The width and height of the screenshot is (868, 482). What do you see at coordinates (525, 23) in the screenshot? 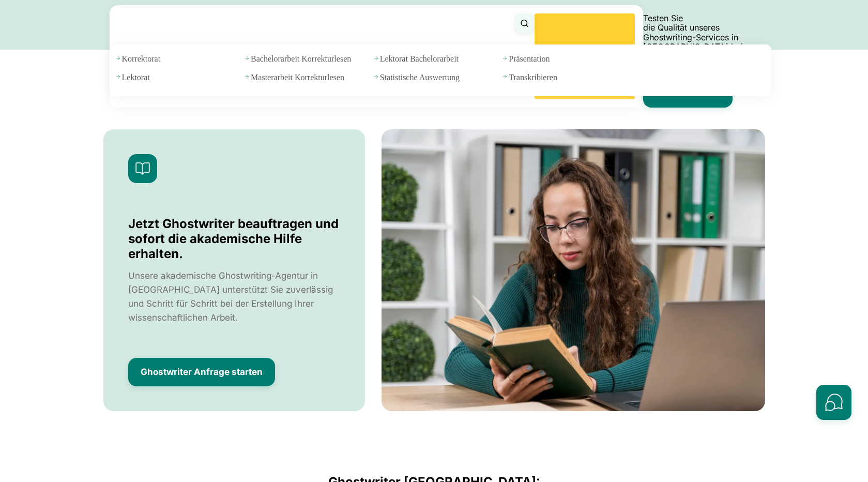
I see `button: Suche öffnen` at bounding box center [525, 23].